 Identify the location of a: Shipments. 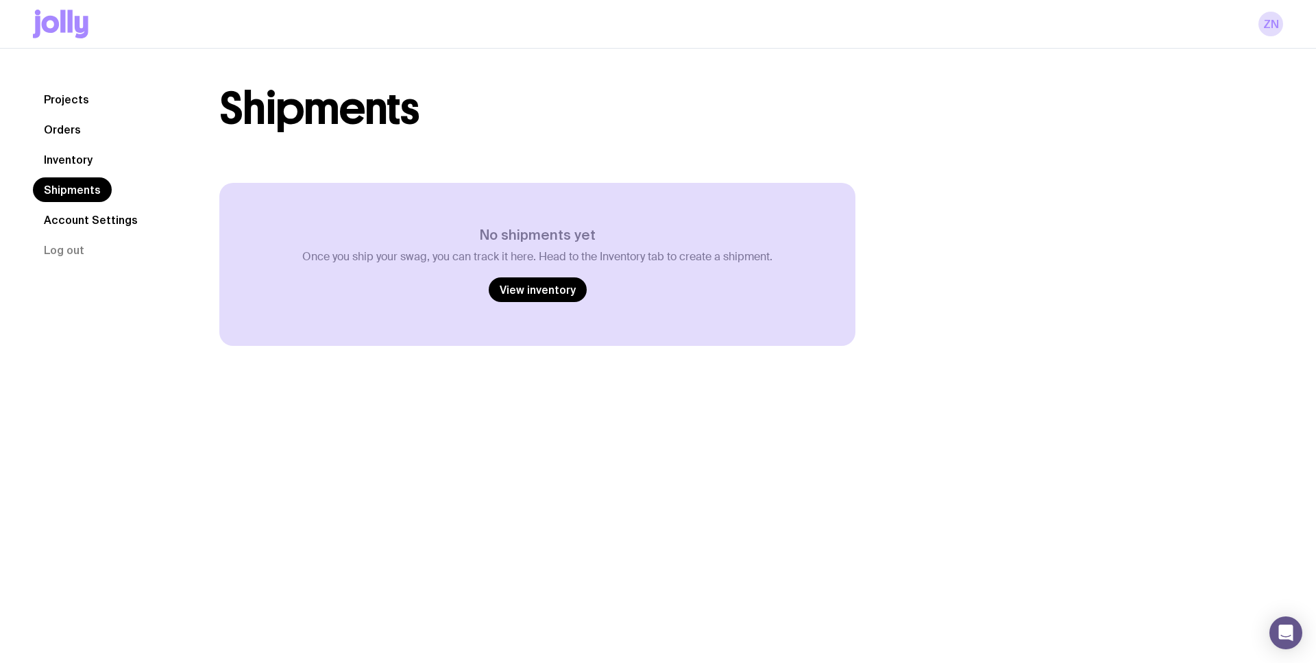
(72, 190).